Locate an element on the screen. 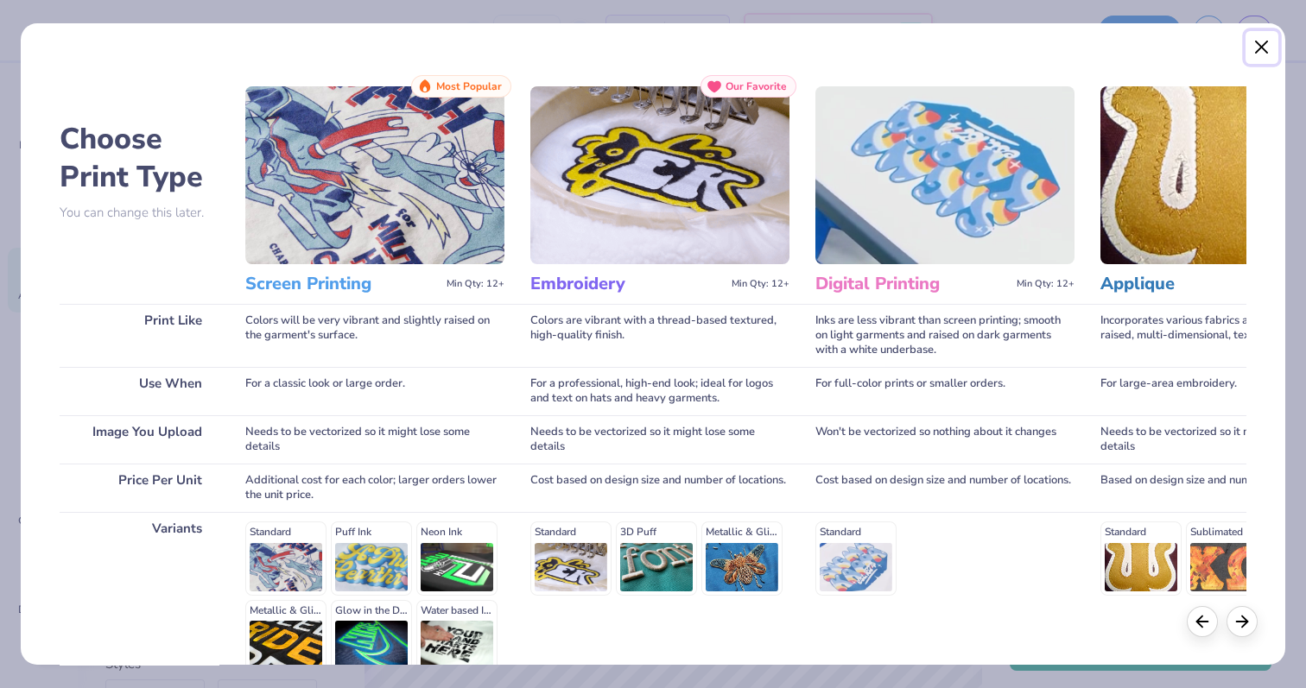 The height and width of the screenshot is (688, 1306). span: Our Favorite is located at coordinates (756, 86).